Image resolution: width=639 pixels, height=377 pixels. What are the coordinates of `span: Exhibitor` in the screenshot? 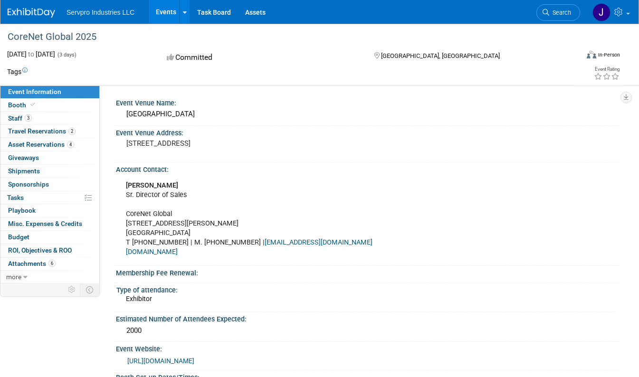 It's located at (139, 299).